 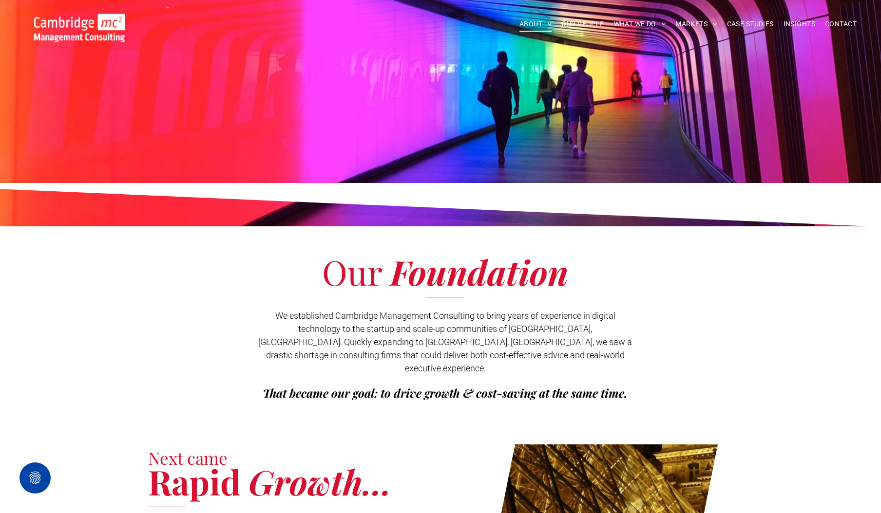 I want to click on span: Foundation, so click(x=479, y=272).